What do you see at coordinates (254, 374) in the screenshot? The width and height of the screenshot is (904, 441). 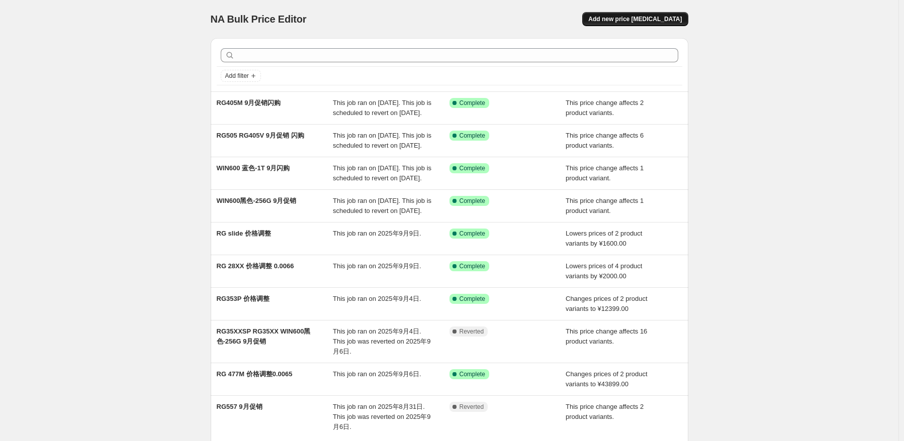 I see `span: RG 477M 价格调整0.0065` at bounding box center [254, 374].